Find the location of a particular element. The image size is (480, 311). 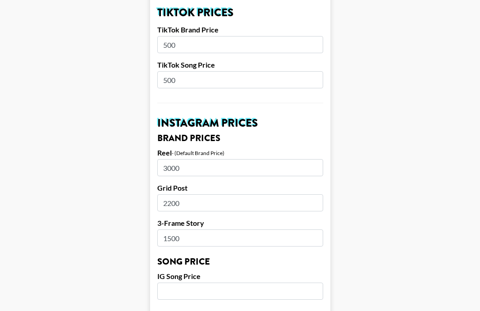

label: Reel is located at coordinates (164, 153).